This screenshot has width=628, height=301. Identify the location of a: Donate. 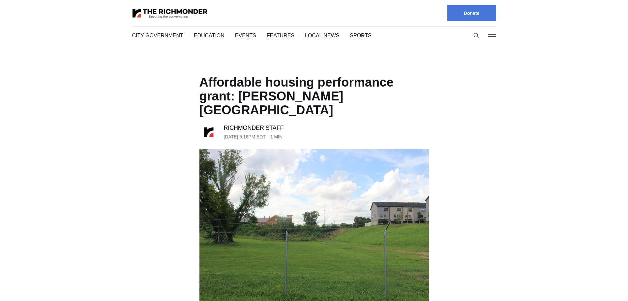
(472, 13).